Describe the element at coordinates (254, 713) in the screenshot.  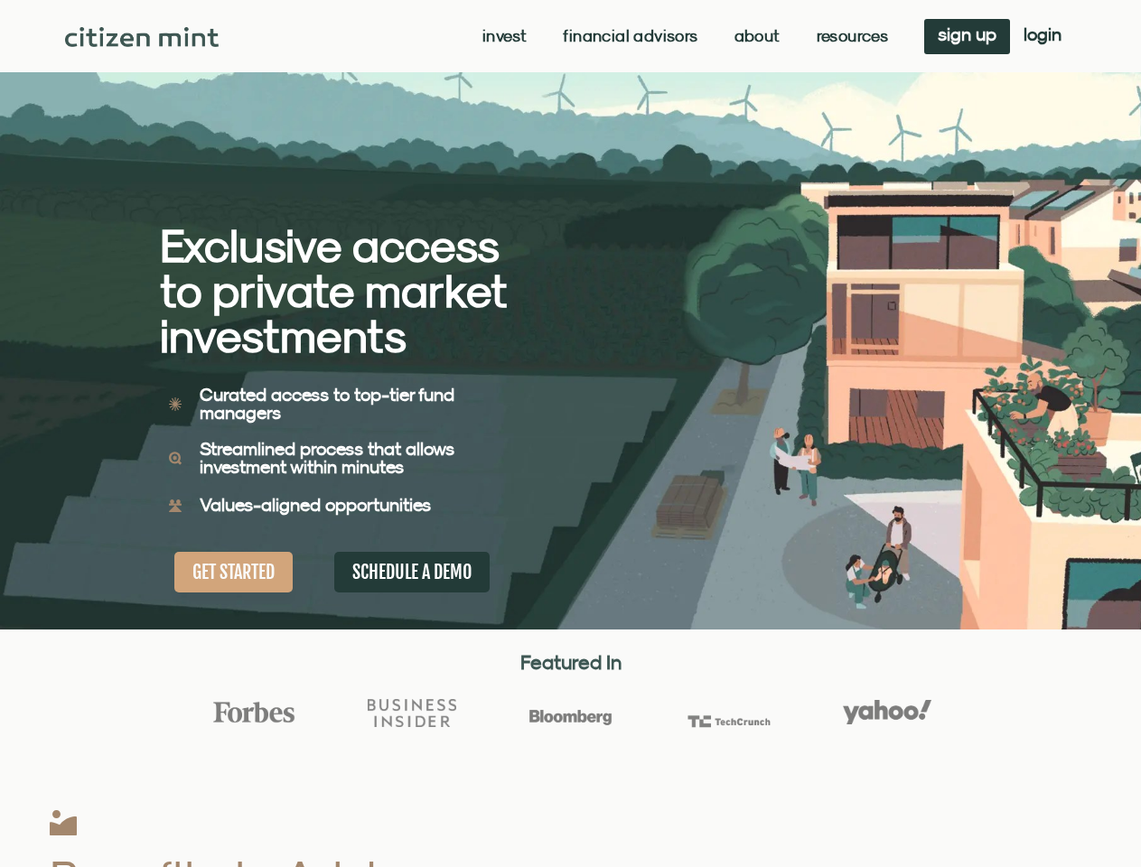
I see `img: Forbes Logo` at that location.